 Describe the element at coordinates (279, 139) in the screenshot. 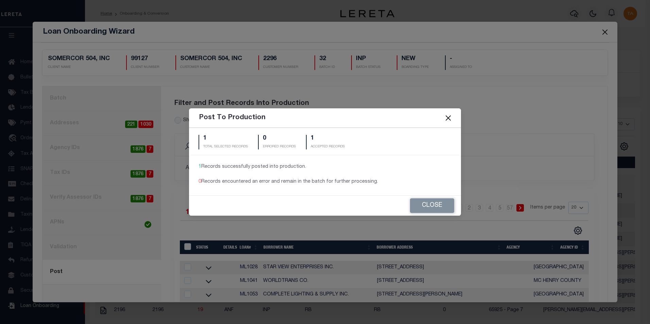

I see `h5: 0` at that location.